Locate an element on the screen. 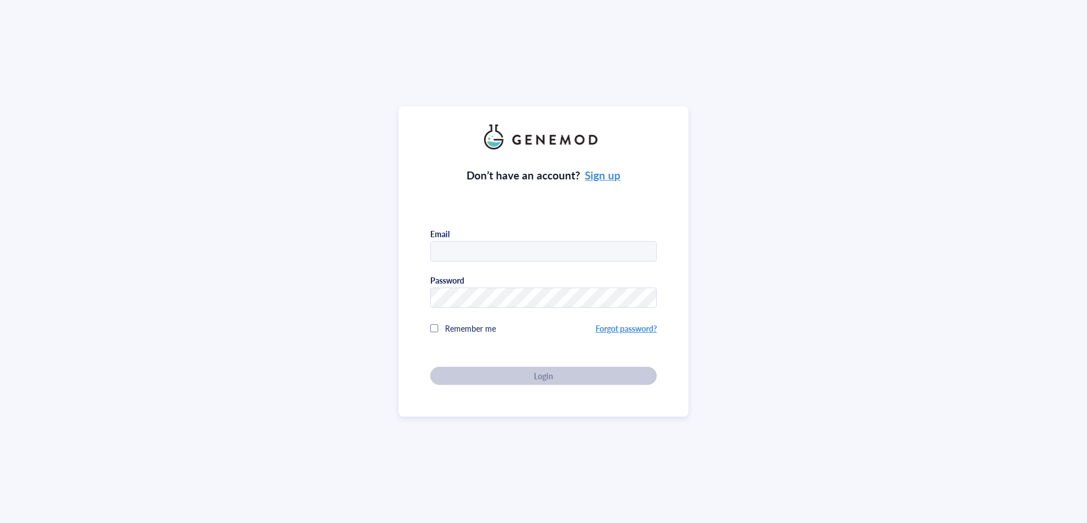 The height and width of the screenshot is (523, 1087). img: genemod_logo_light-BcqUzbGq.png is located at coordinates (544, 137).